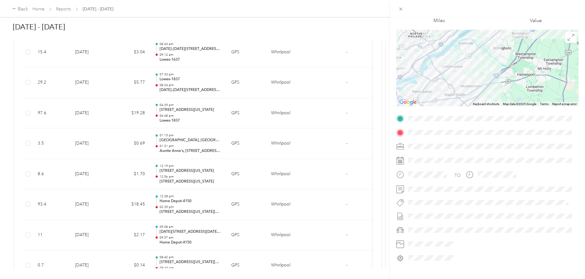  I want to click on img: Google, so click(408, 102).